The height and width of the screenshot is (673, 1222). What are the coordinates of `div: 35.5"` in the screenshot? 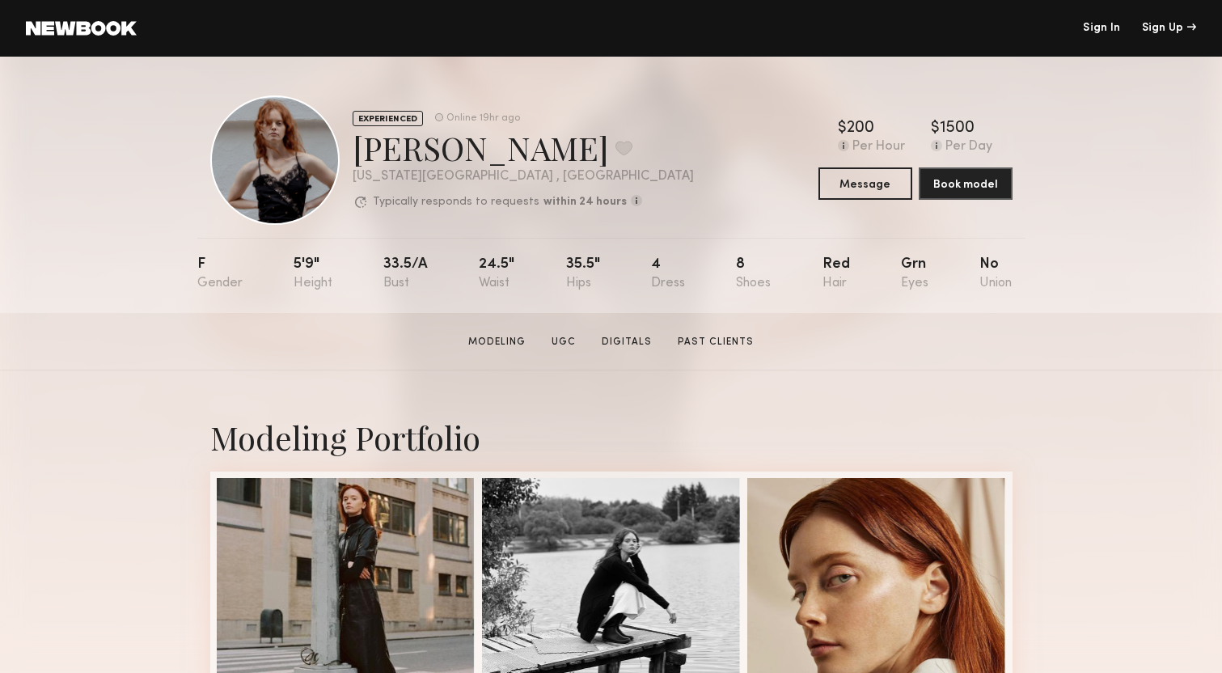 It's located at (583, 273).